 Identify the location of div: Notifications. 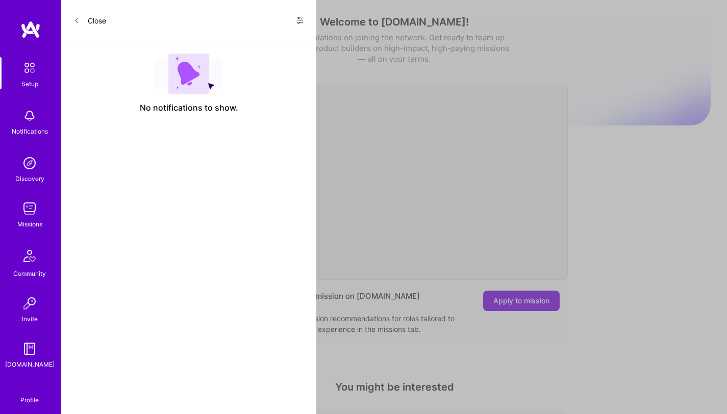
(30, 131).